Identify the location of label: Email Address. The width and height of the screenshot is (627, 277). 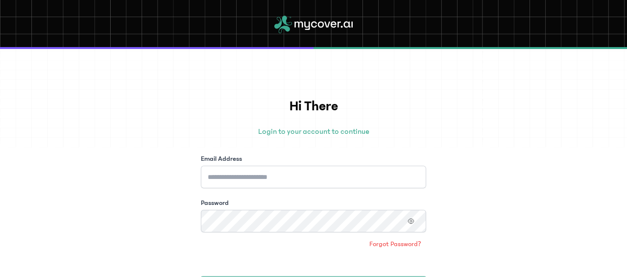
(221, 159).